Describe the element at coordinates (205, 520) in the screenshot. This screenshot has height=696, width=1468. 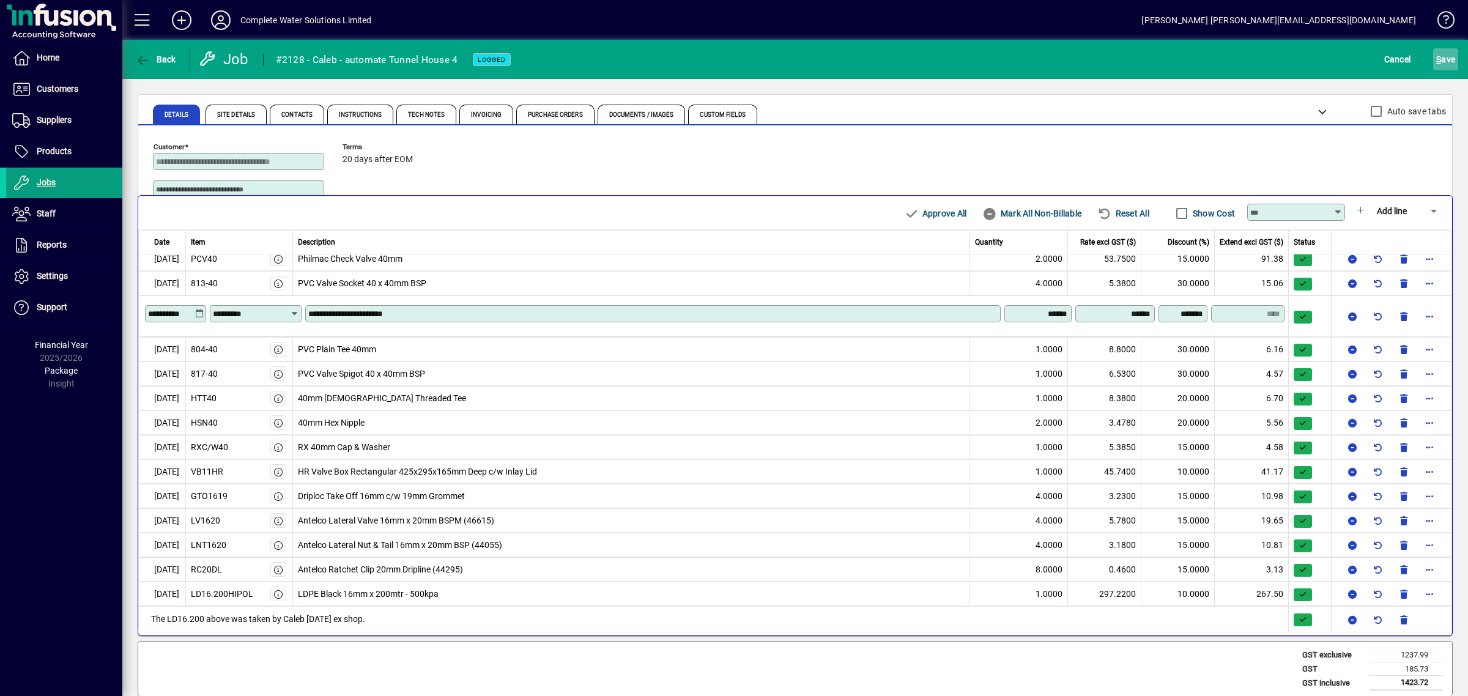
I see `div: LV1620` at that location.